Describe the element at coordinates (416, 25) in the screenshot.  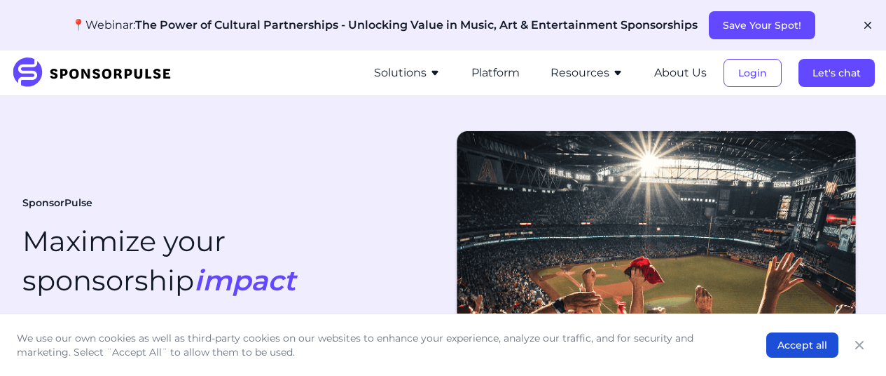
I see `span: The Power of Cultural Partnerships - Unlocking Value in Music, Art & Entertainment Sponsorships` at that location.